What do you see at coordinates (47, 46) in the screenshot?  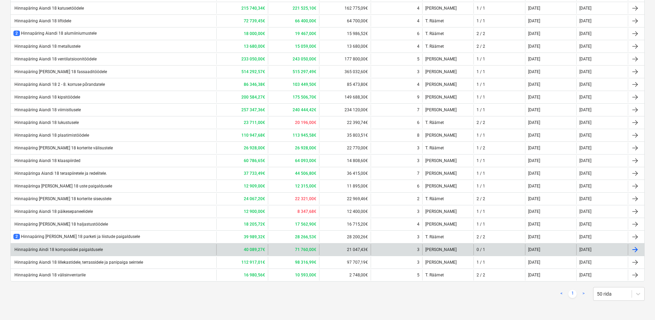 I see `div: Hinnapäring Aiandi 18 metallustele` at bounding box center [47, 46].